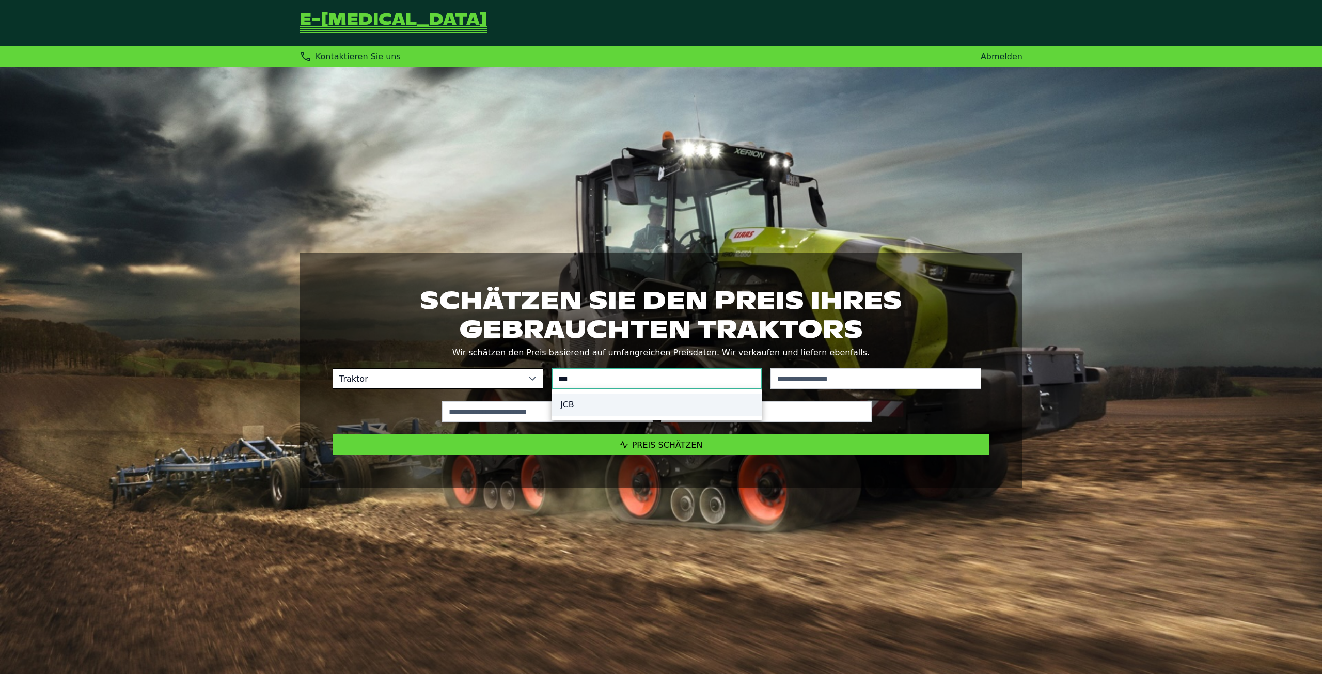  I want to click on a: Abmelden, so click(1001, 56).